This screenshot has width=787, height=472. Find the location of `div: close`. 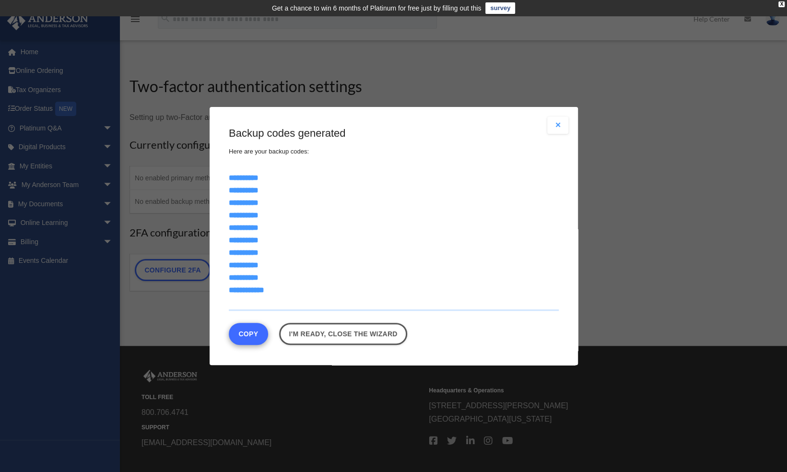

div: close is located at coordinates (781, 4).